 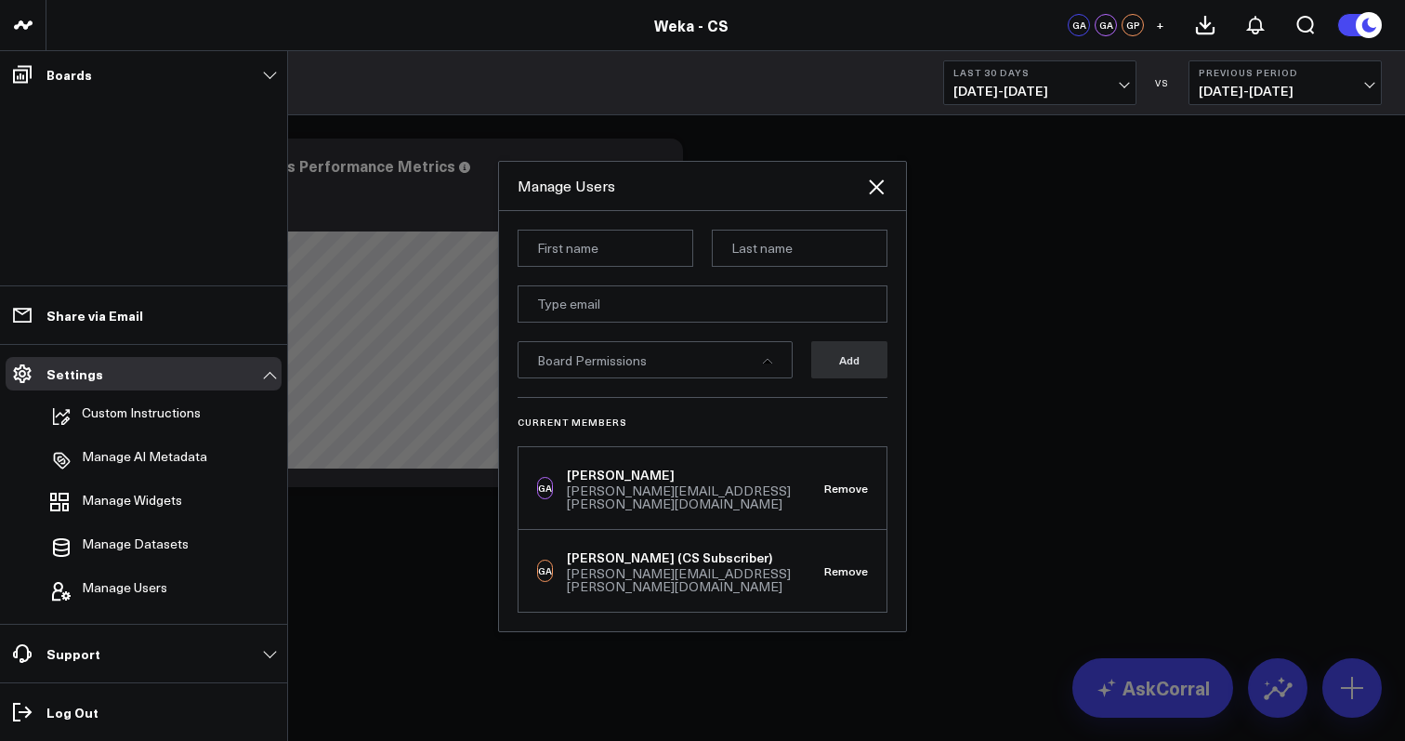 What do you see at coordinates (73, 653) in the screenshot?
I see `p: Support` at bounding box center [73, 653].